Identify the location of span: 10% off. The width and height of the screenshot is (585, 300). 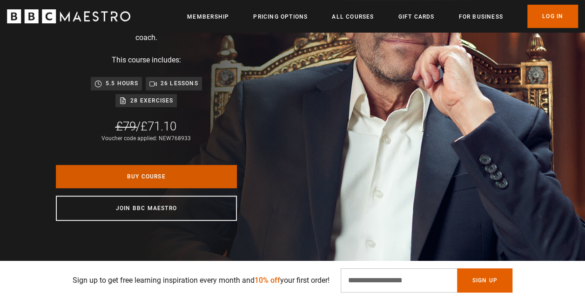
(267, 280).